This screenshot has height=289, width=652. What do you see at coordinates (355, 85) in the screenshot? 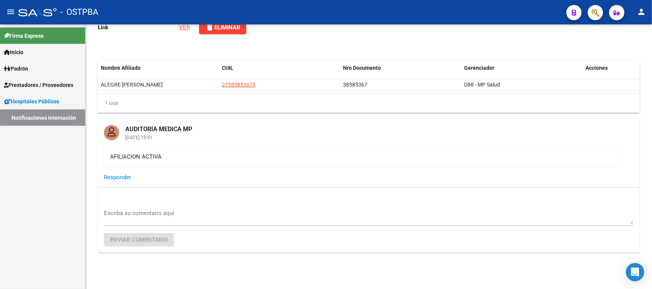
I see `span: 38585367` at bounding box center [355, 85].